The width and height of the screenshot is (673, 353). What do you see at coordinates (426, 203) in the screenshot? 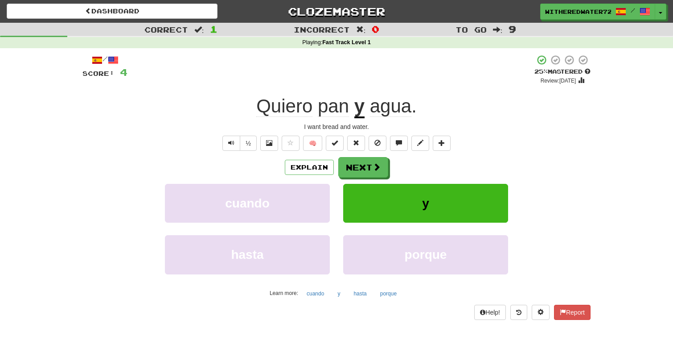
I see `span: y` at bounding box center [426, 203].